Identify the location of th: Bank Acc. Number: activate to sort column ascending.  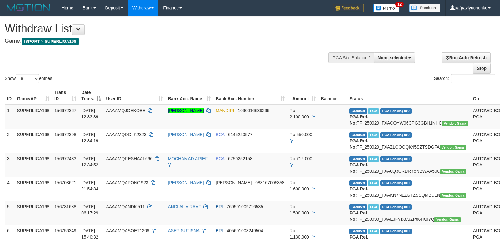
(250, 96).